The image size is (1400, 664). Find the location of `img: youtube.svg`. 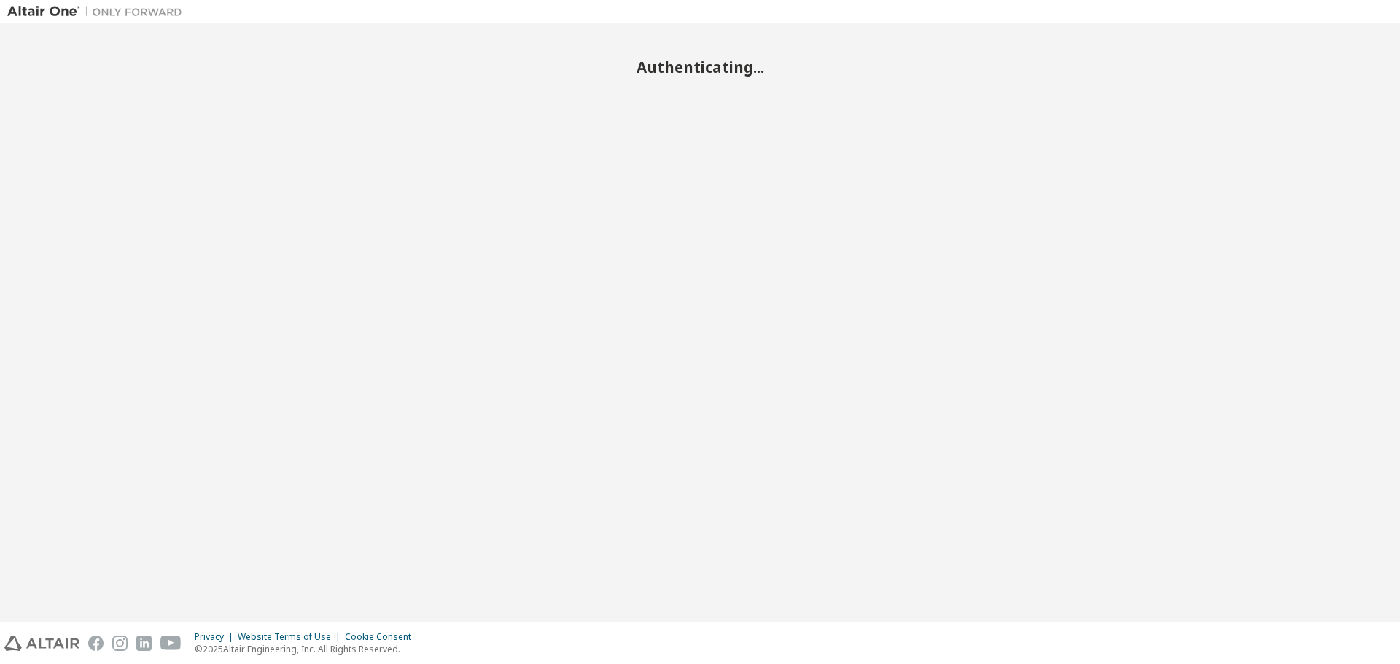

img: youtube.svg is located at coordinates (171, 643).